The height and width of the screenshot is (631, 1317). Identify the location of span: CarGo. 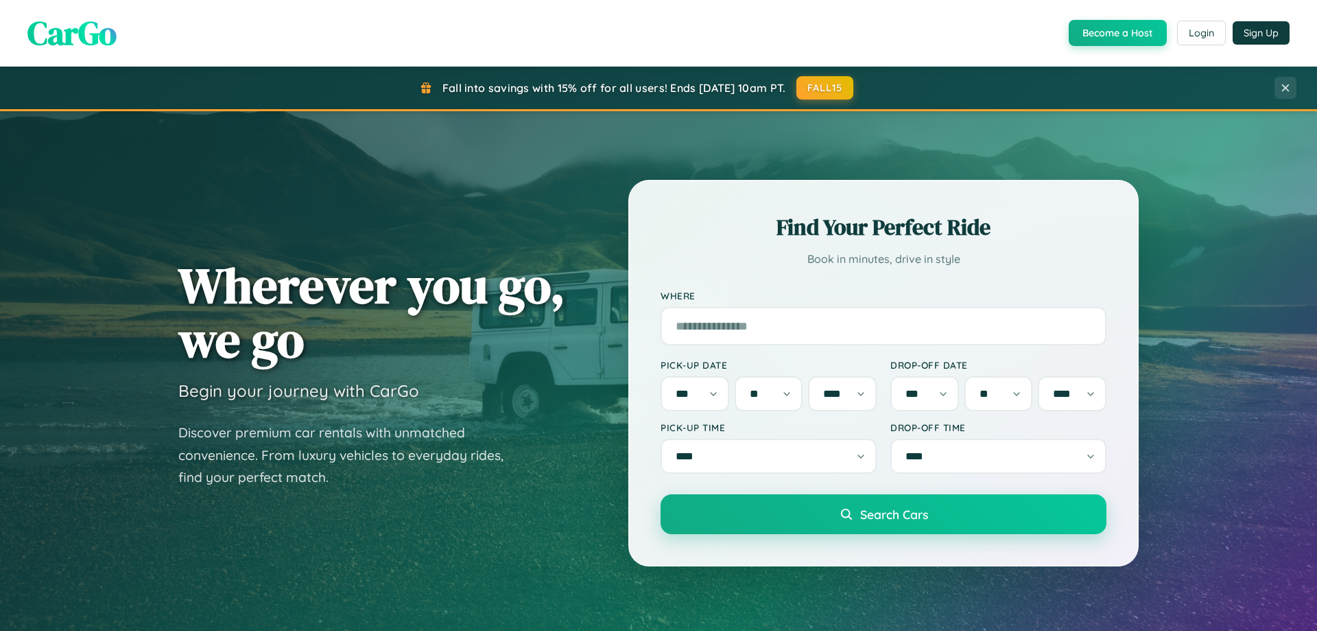
(72, 33).